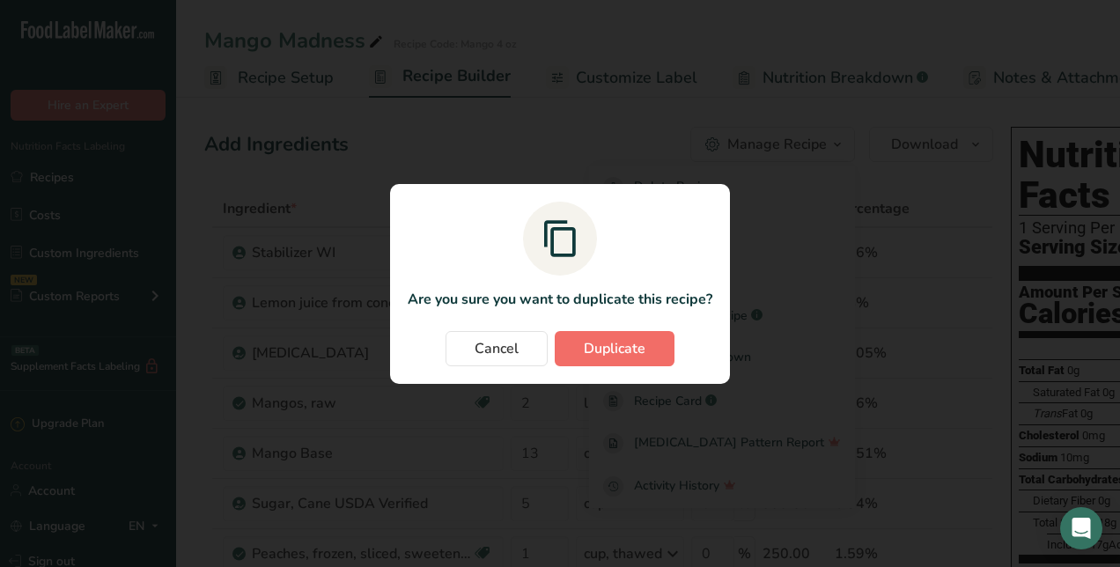 The width and height of the screenshot is (1120, 567). I want to click on p: Are you sure you want to duplicate this recipe?, so click(560, 299).